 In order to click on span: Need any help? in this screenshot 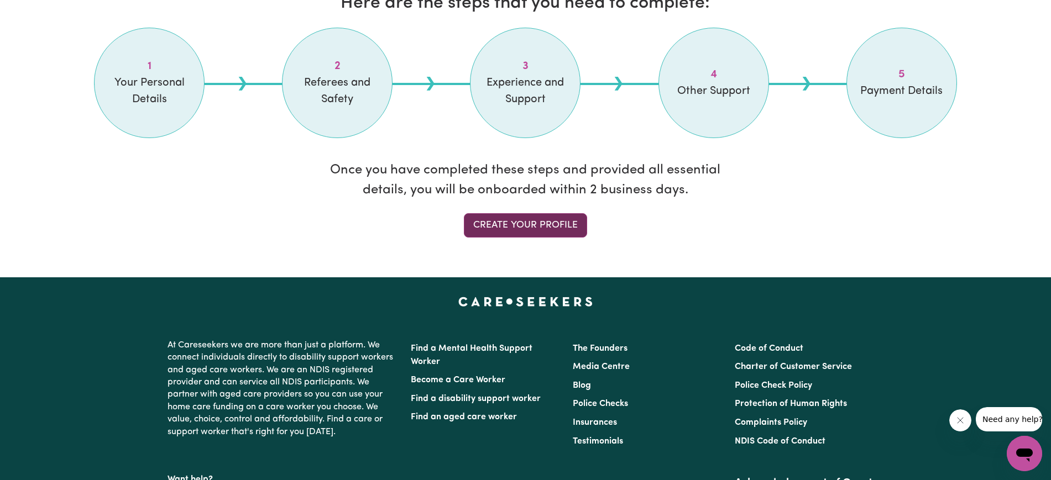, I will do `click(36, 12)`.